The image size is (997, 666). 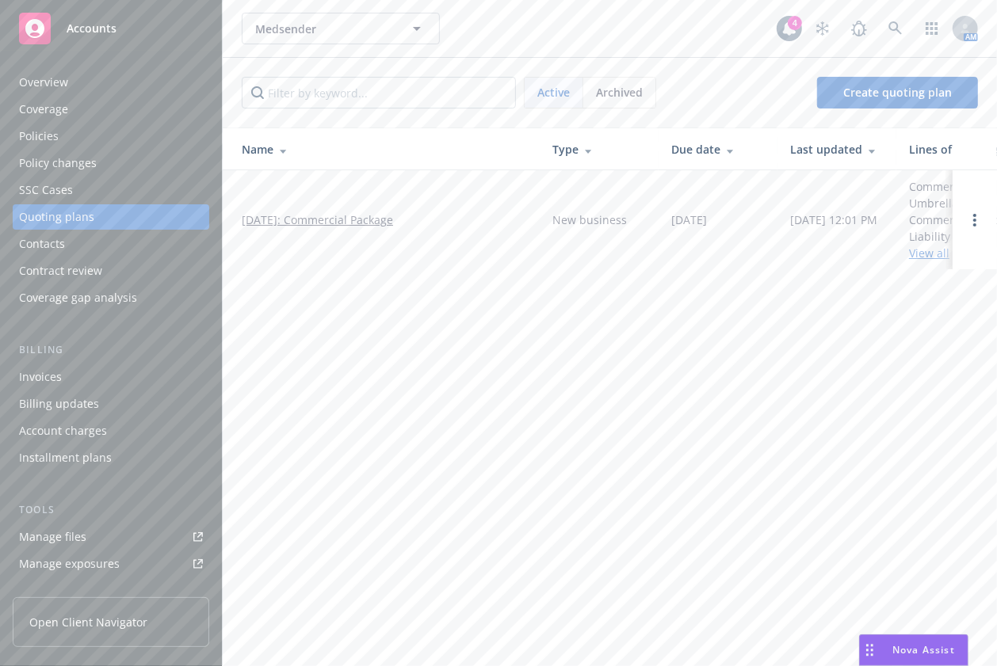 What do you see at coordinates (111, 298) in the screenshot?
I see `a: Coverage gap analysis` at bounding box center [111, 298].